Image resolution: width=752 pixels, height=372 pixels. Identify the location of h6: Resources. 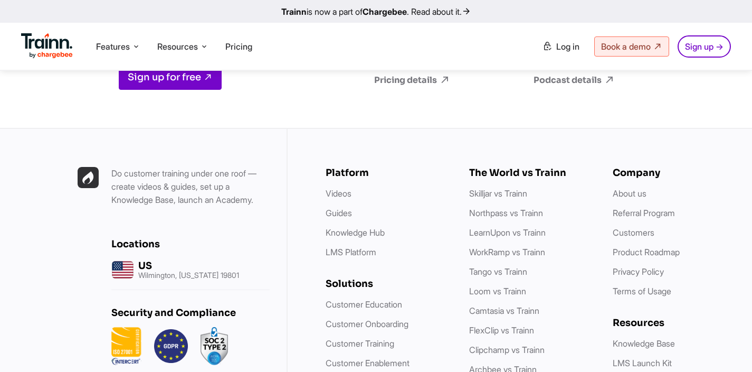
(674, 322).